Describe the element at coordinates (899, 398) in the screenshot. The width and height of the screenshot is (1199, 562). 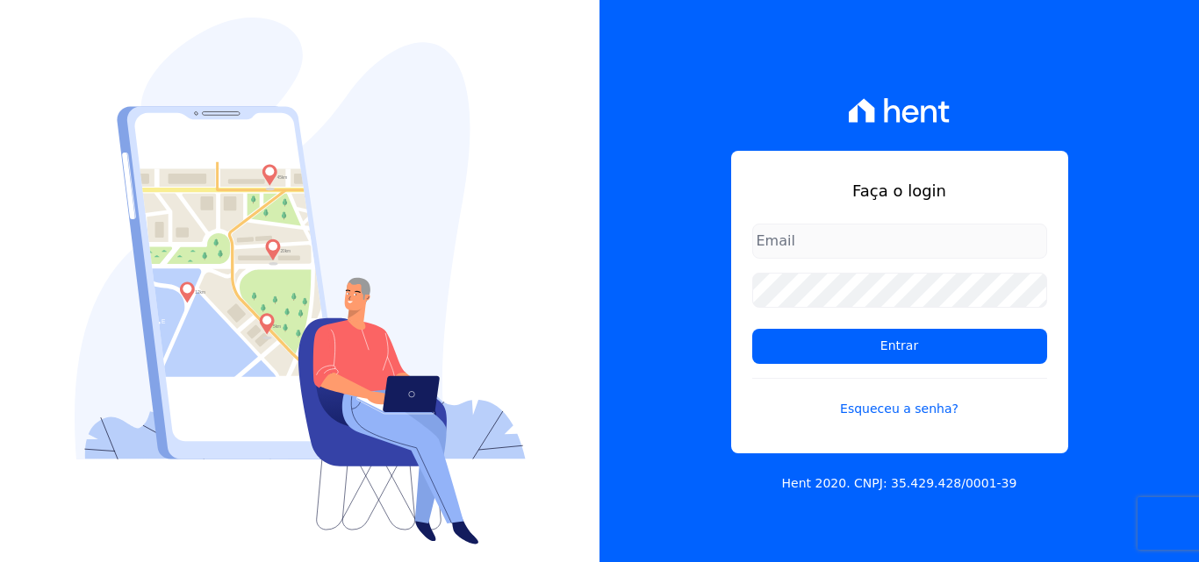
I see `a: Esqueceu a senha?` at that location.